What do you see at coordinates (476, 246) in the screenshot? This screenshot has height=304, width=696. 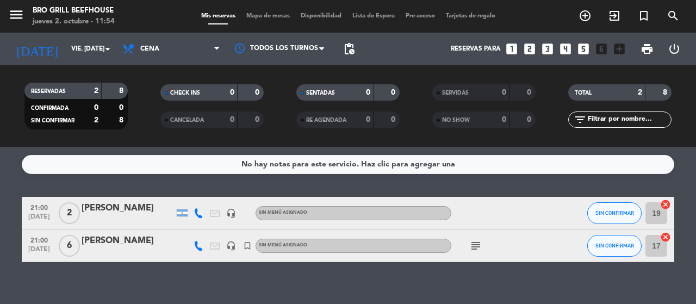 I see `i: subject` at bounding box center [476, 246].